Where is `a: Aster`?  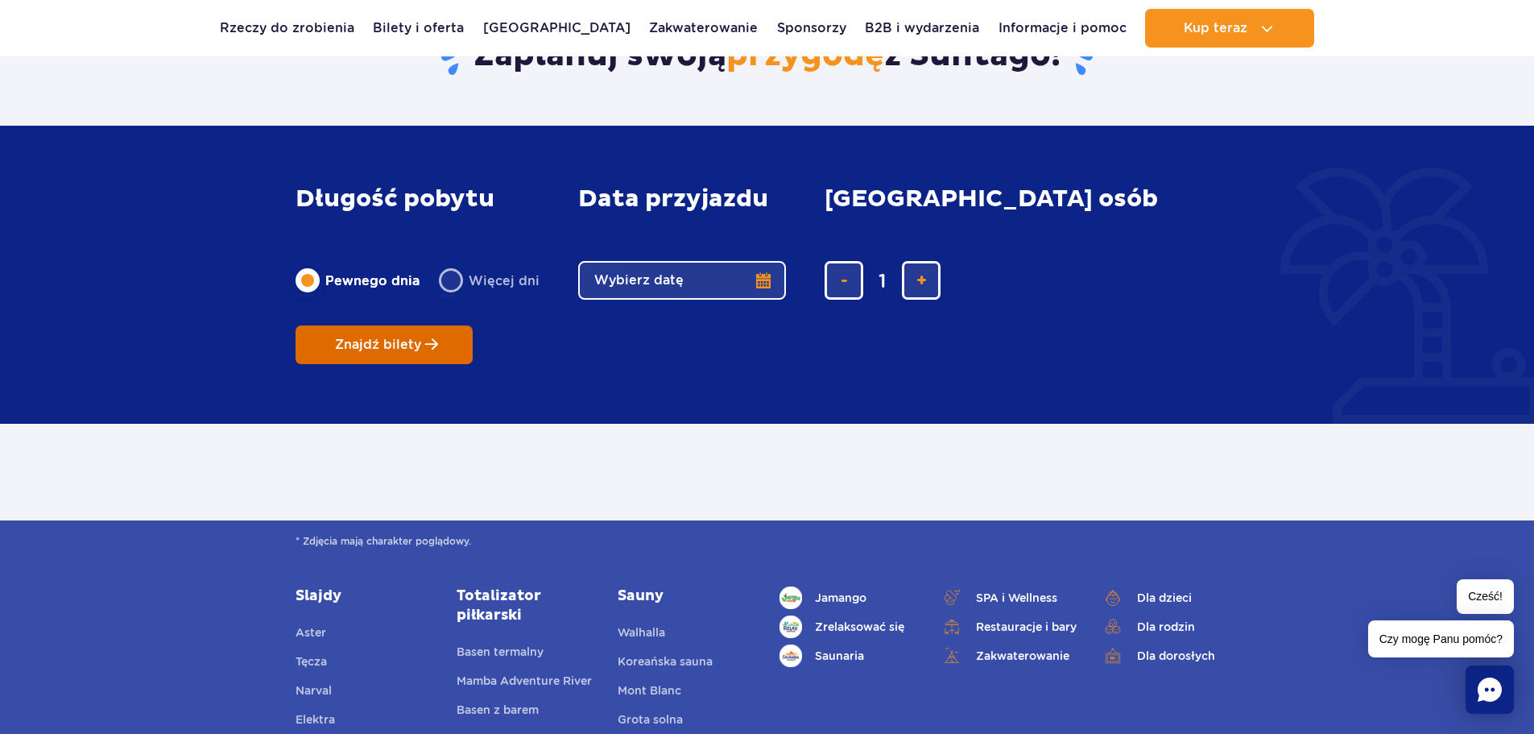 a: Aster is located at coordinates (311, 635).